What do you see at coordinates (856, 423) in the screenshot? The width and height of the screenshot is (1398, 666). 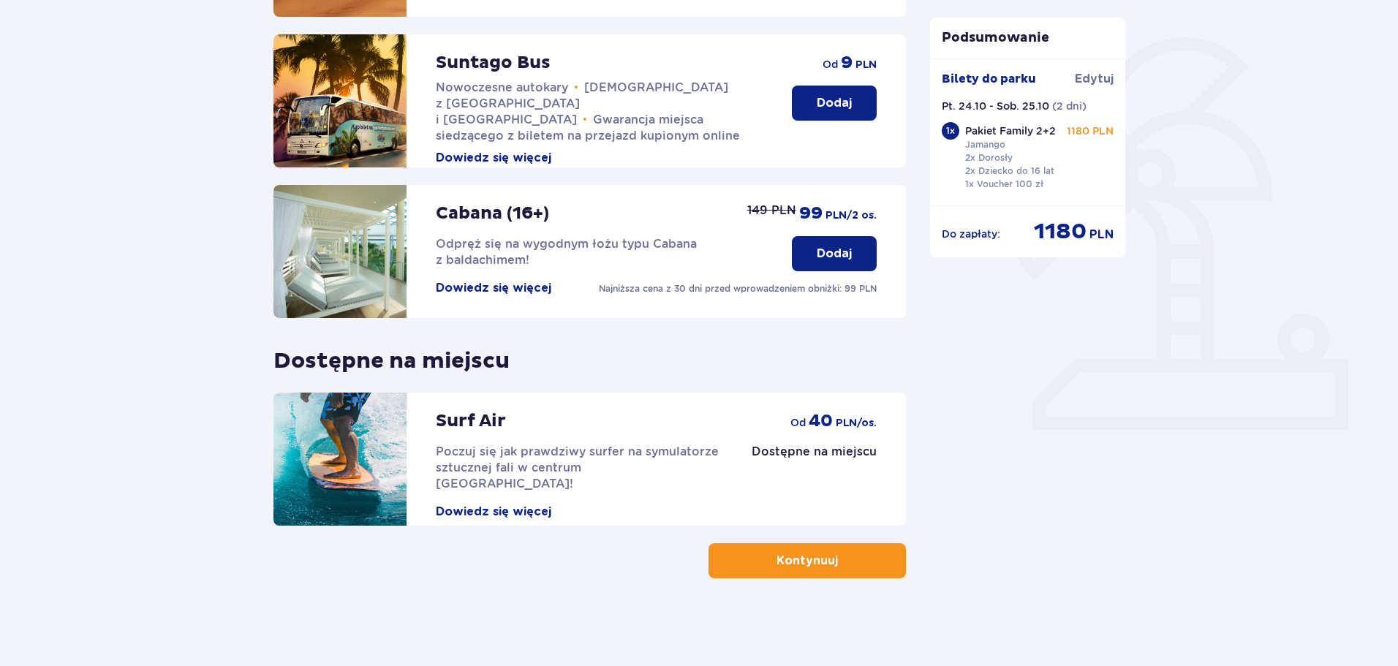 I see `p: PLN /os.` at bounding box center [856, 423].